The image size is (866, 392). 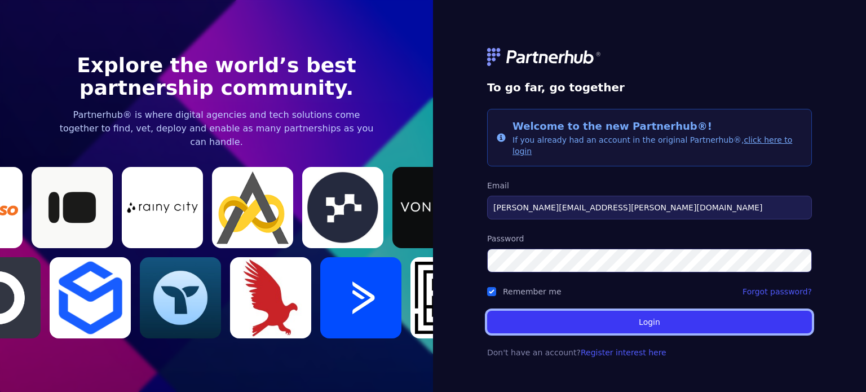 I want to click on p: Partnerhub® is where digital agencies and tech solutions come together to find, vet, deploy and e..., so click(x=217, y=129).